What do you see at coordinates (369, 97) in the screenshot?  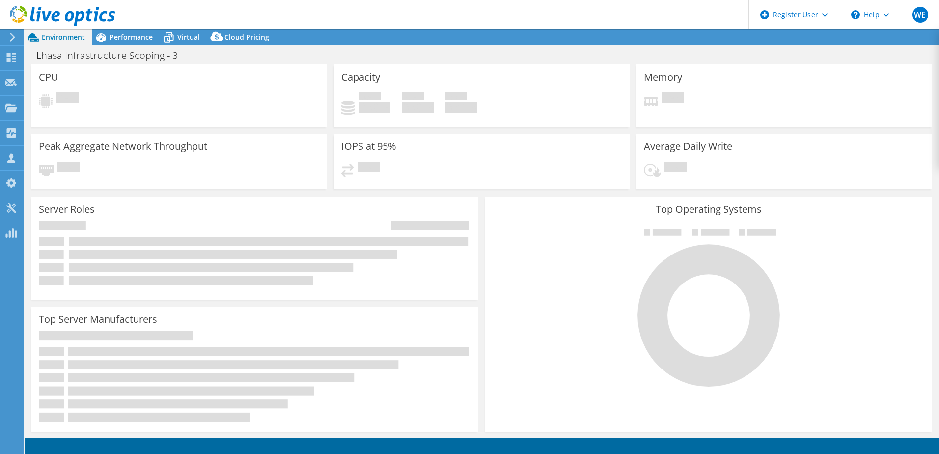 I see `span: Used` at bounding box center [369, 97].